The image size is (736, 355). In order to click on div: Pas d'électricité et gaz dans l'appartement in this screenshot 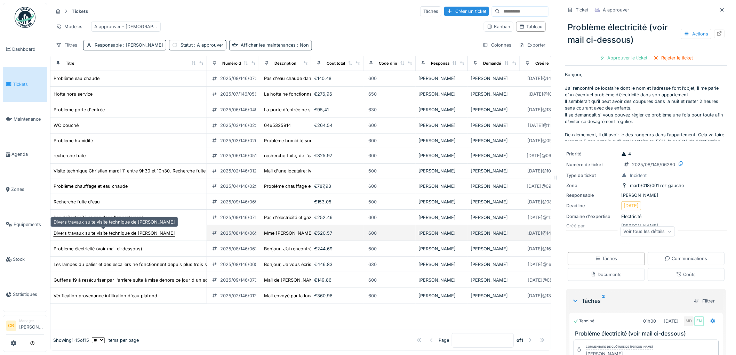, I will do `click(98, 218)`.